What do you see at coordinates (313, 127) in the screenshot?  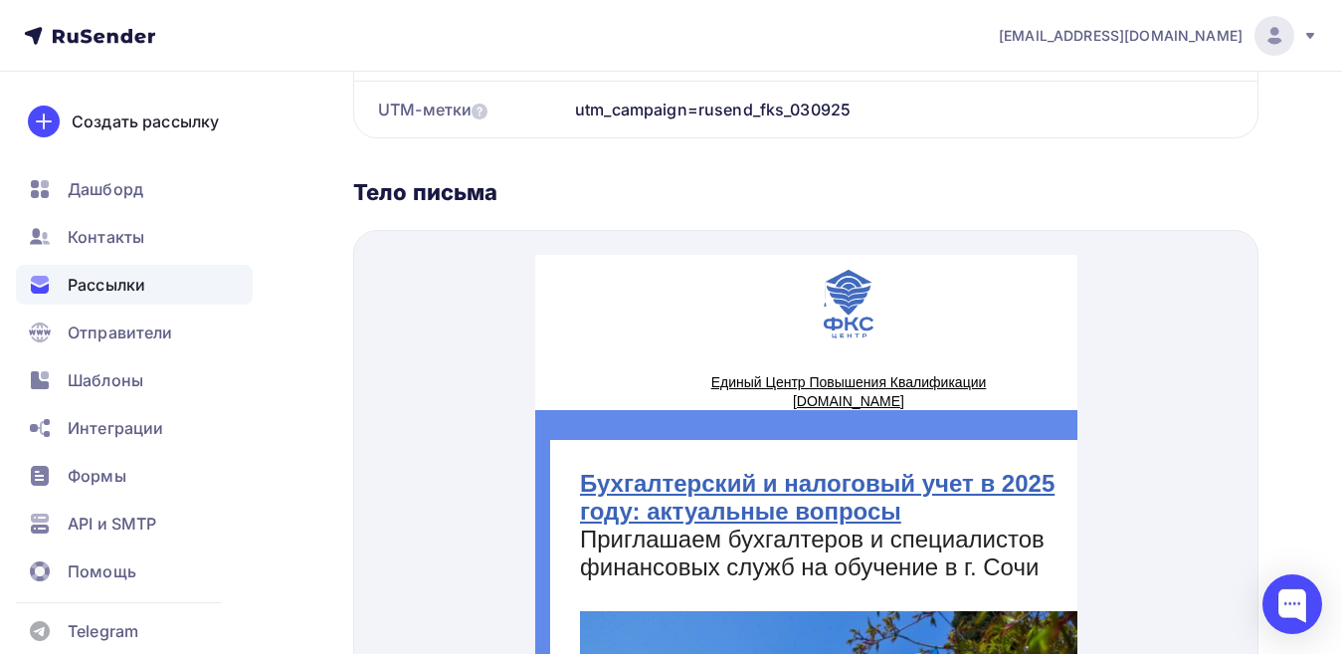 I see `a: Единый Центр Повышения Квалификации` at bounding box center [313, 127].